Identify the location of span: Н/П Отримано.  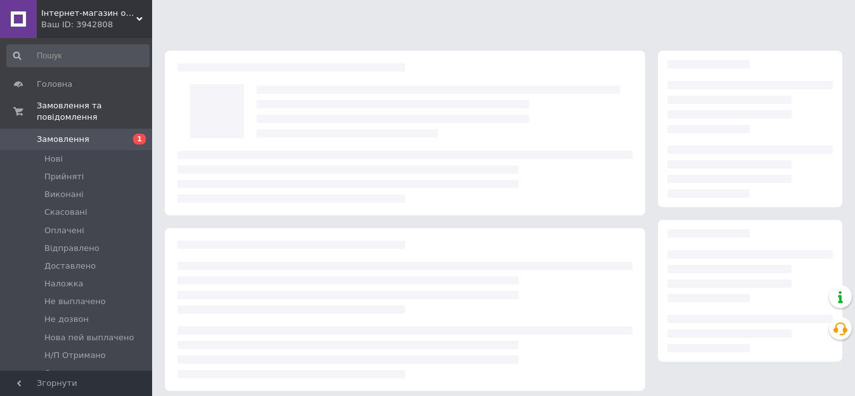
(75, 356).